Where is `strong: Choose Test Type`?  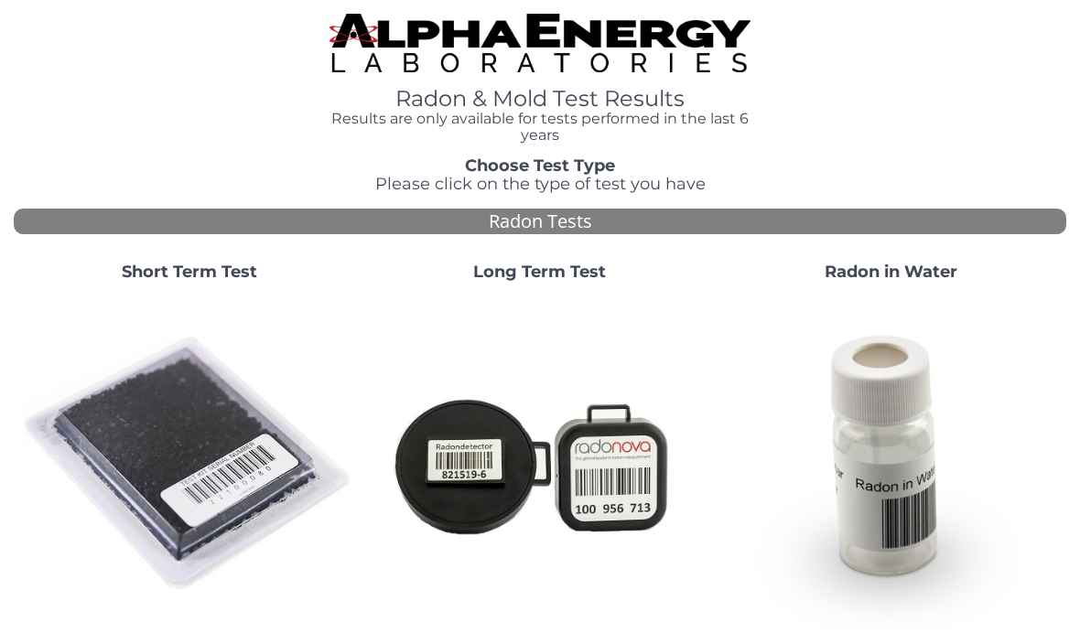
strong: Choose Test Type is located at coordinates (540, 166).